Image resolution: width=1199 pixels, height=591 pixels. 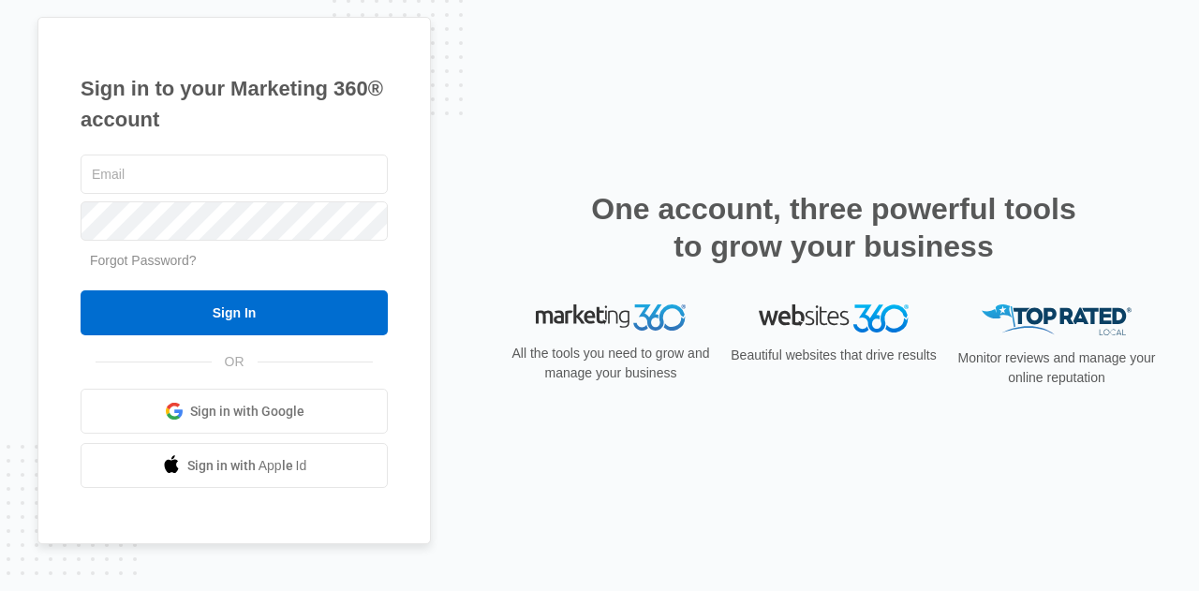 I want to click on span: Sign in with Apple Id, so click(x=247, y=465).